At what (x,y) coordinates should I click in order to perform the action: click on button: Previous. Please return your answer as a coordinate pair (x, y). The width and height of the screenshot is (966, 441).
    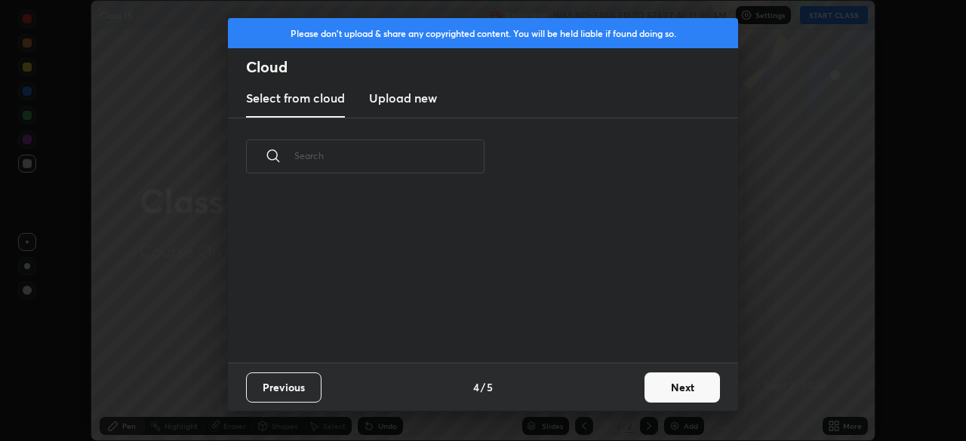
    Looking at the image, I should click on (284, 388).